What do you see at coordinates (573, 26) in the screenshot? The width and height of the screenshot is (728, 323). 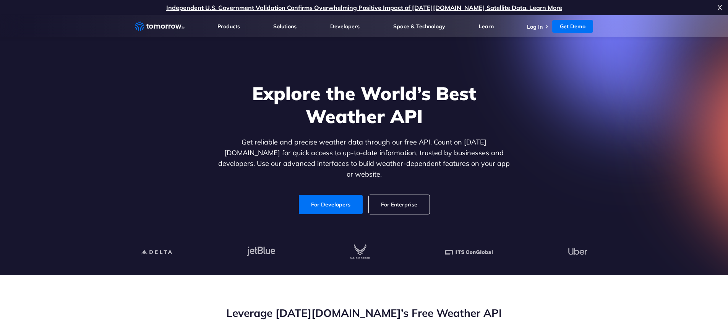 I see `a: Get Demo` at bounding box center [573, 26].